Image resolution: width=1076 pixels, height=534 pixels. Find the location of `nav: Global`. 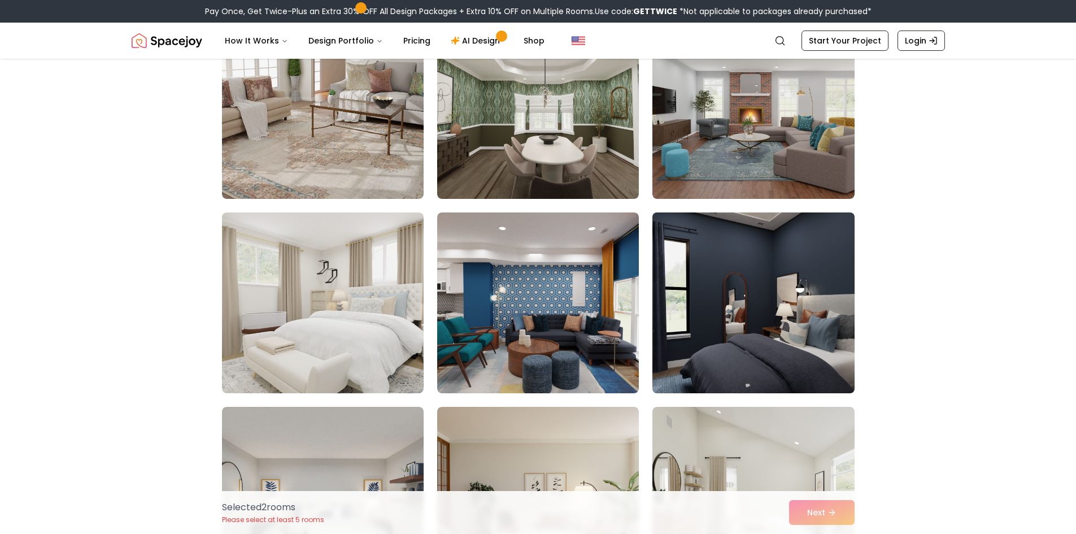

nav: Global is located at coordinates (538, 41).